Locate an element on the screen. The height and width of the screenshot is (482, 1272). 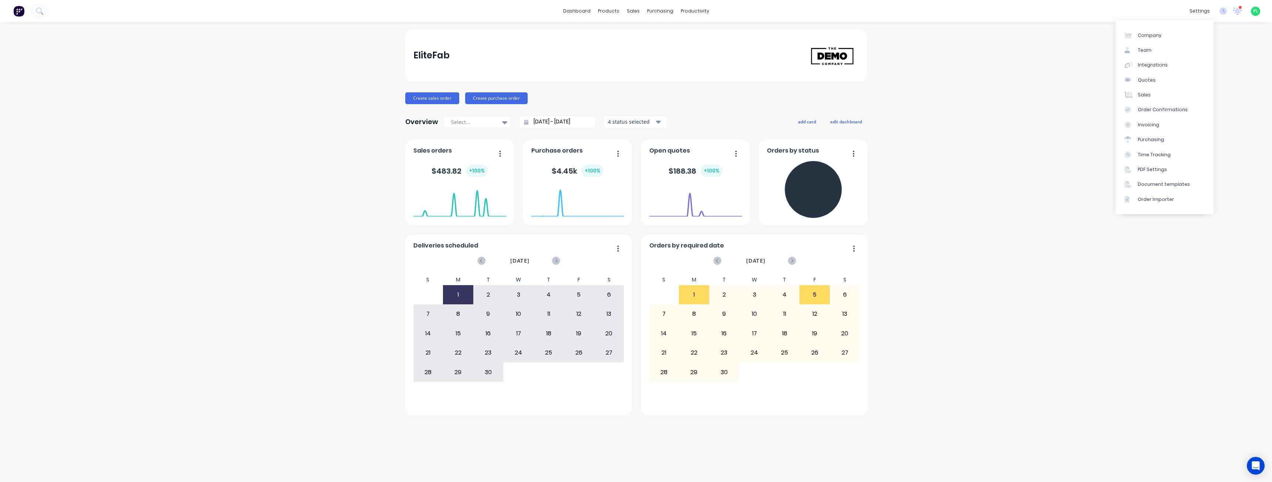
a: dashboard is located at coordinates (577, 11).